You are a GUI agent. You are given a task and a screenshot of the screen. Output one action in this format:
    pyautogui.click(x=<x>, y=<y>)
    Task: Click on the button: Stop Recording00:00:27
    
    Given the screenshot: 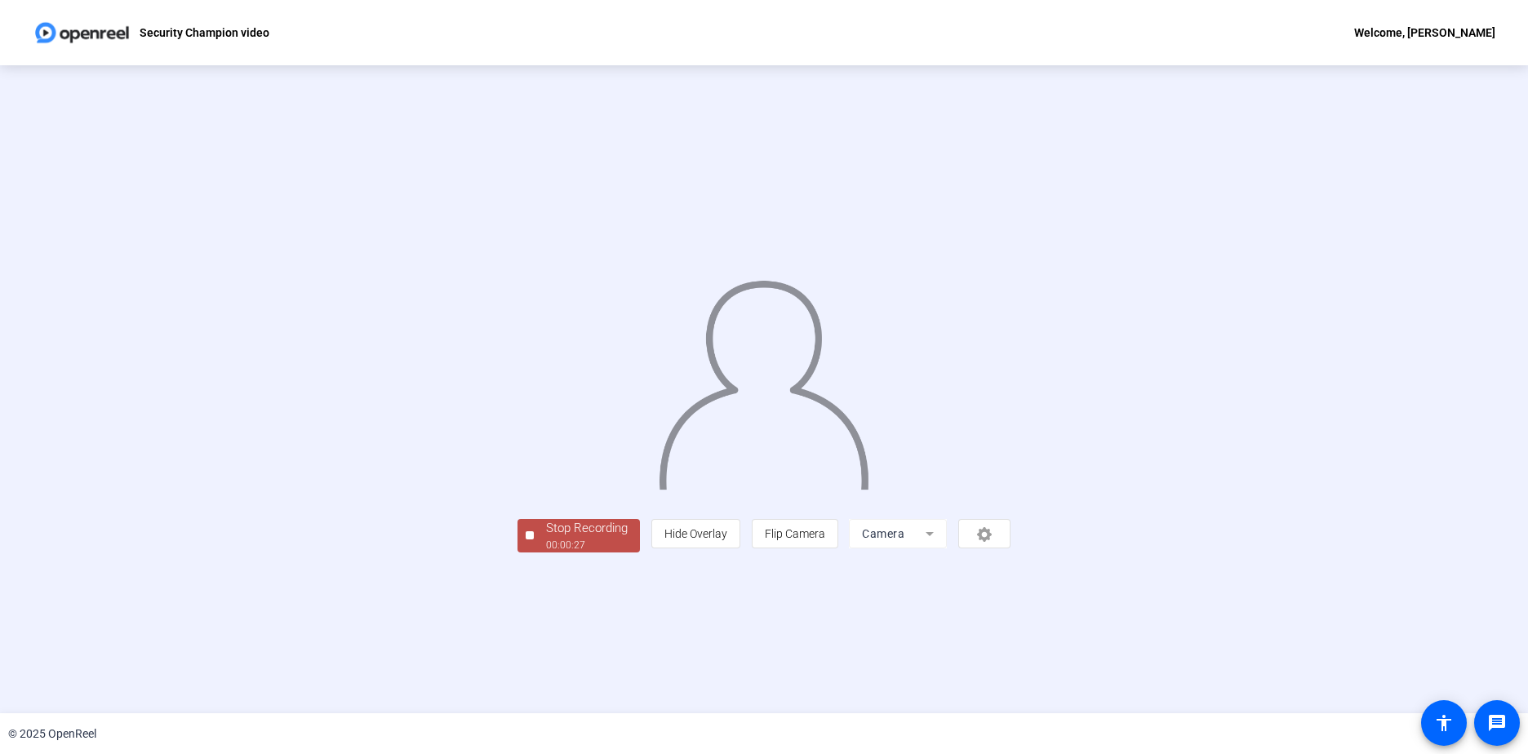 What is the action you would take?
    pyautogui.click(x=579, y=535)
    